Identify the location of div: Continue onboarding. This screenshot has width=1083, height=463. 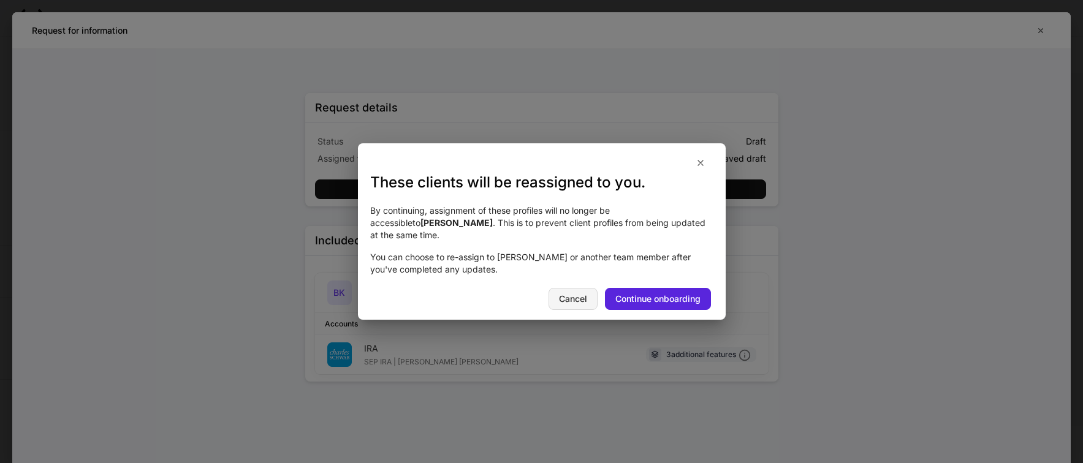
(658, 299).